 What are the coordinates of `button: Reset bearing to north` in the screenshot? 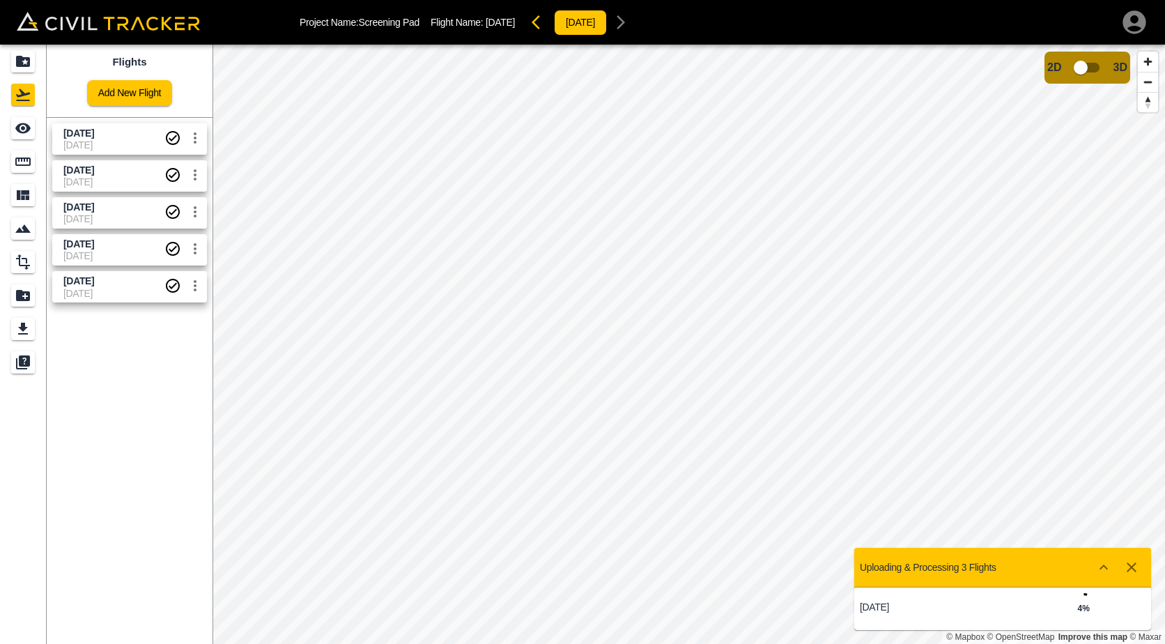 It's located at (1147, 102).